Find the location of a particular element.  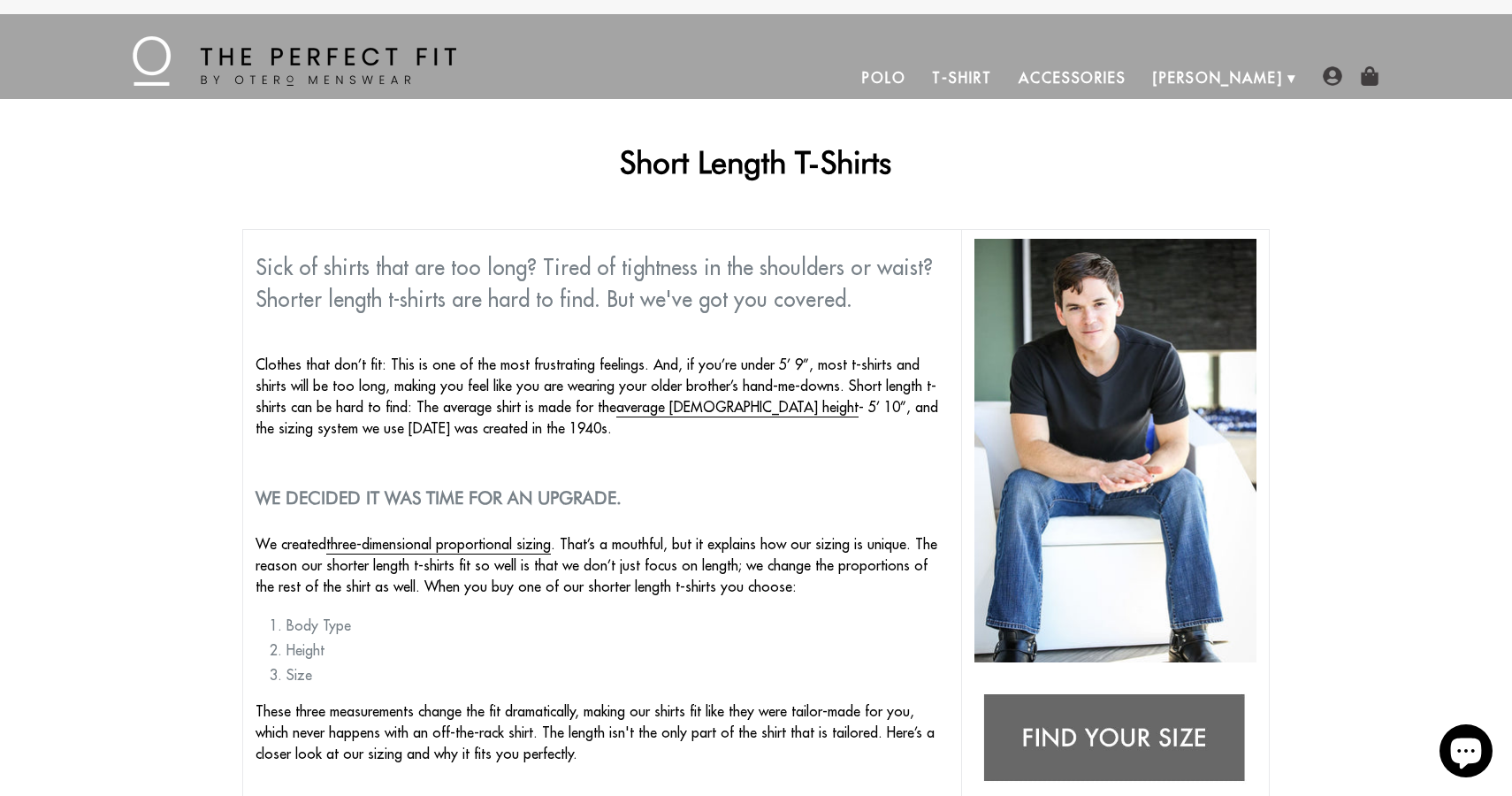

li: Size is located at coordinates (617, 675).